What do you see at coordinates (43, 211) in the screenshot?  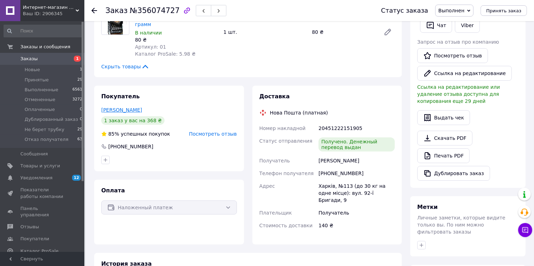 I see `span: Панель управления` at bounding box center [43, 211].